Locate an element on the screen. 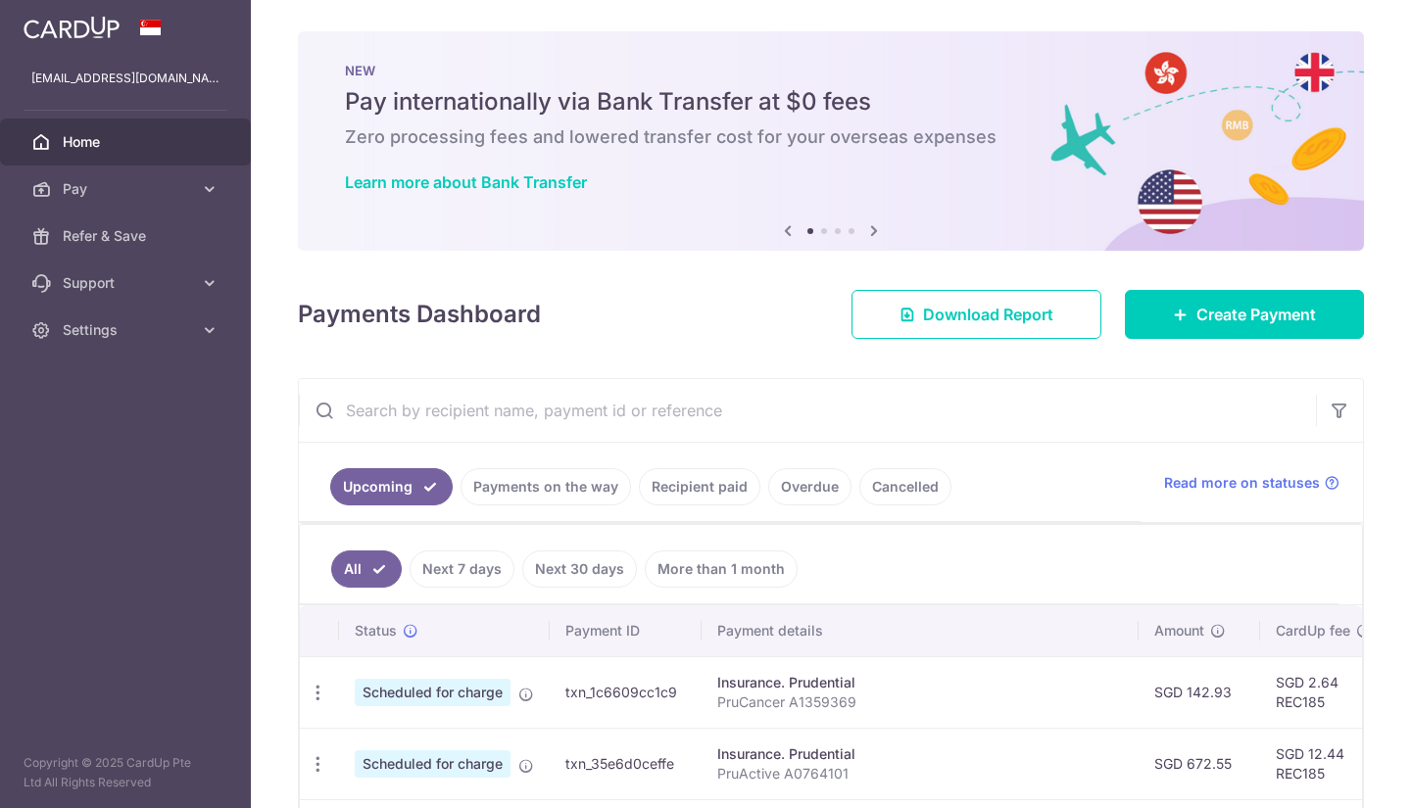  input: Search by recipient name, payment id or reference is located at coordinates (807, 411).